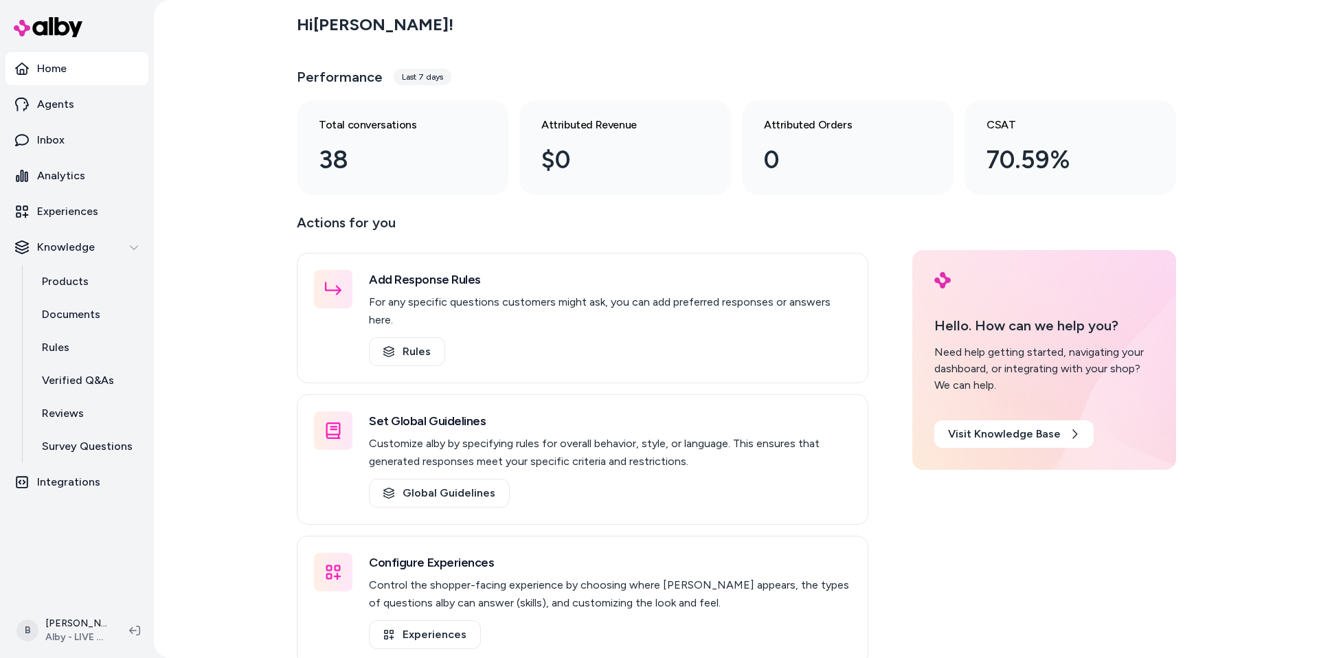 Image resolution: width=1319 pixels, height=658 pixels. Describe the element at coordinates (69, 482) in the screenshot. I see `p: Integrations` at that location.